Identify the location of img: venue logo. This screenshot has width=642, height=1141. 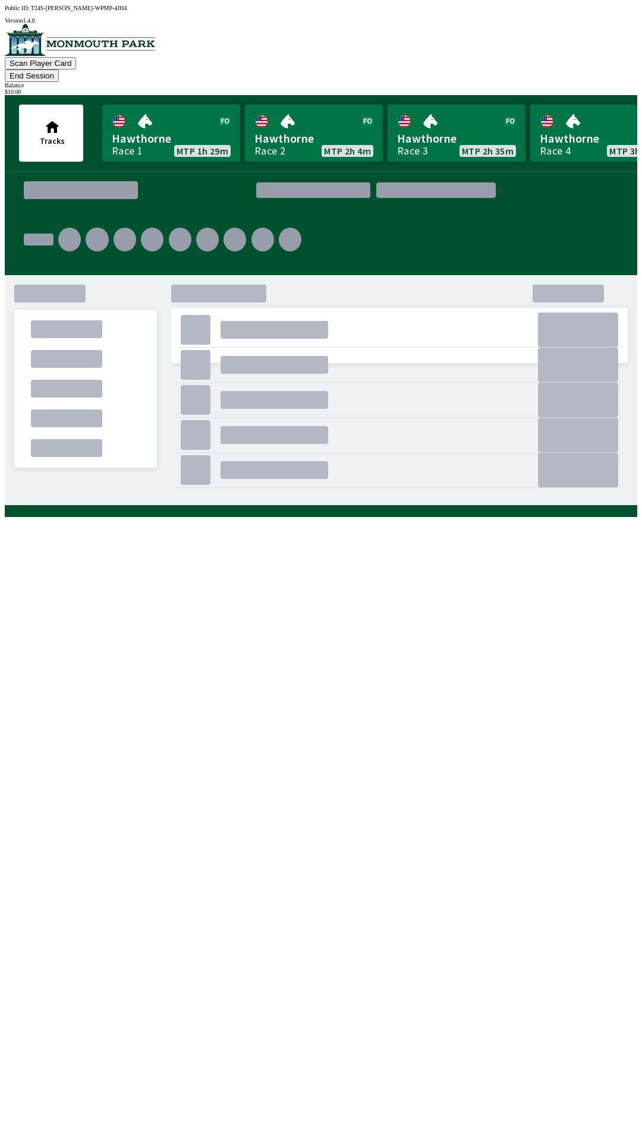
(80, 40).